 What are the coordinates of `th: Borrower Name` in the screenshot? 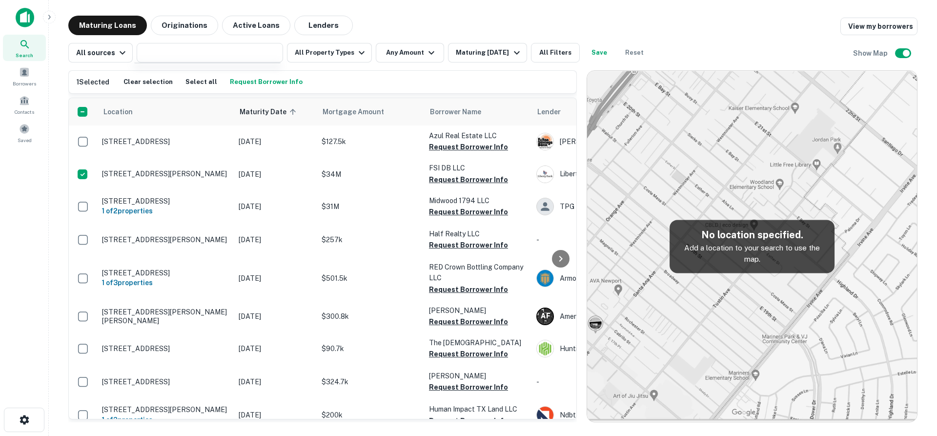 It's located at (478, 112).